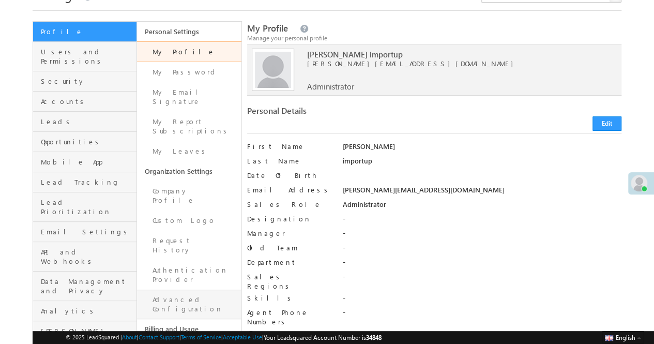 This screenshot has height=344, width=654. I want to click on span: API and Webhooks, so click(87, 256).